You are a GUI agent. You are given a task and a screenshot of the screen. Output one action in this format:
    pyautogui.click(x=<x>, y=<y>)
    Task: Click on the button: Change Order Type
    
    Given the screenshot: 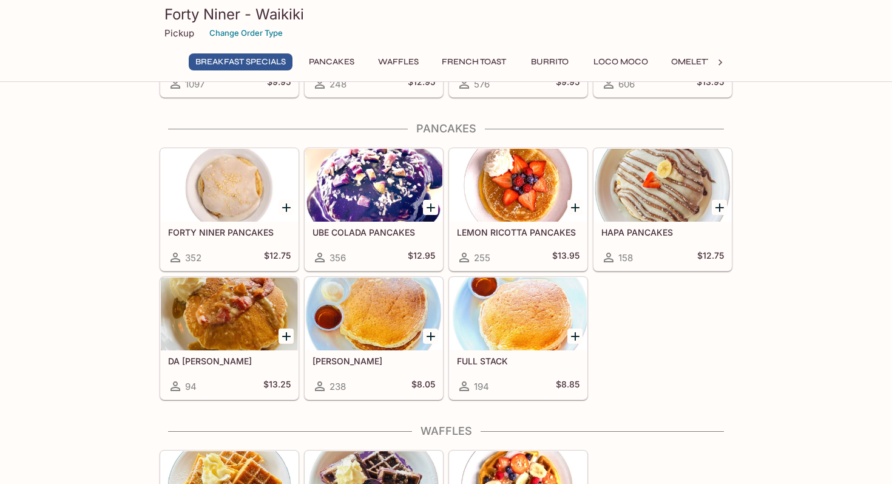 What is the action you would take?
    pyautogui.click(x=246, y=33)
    